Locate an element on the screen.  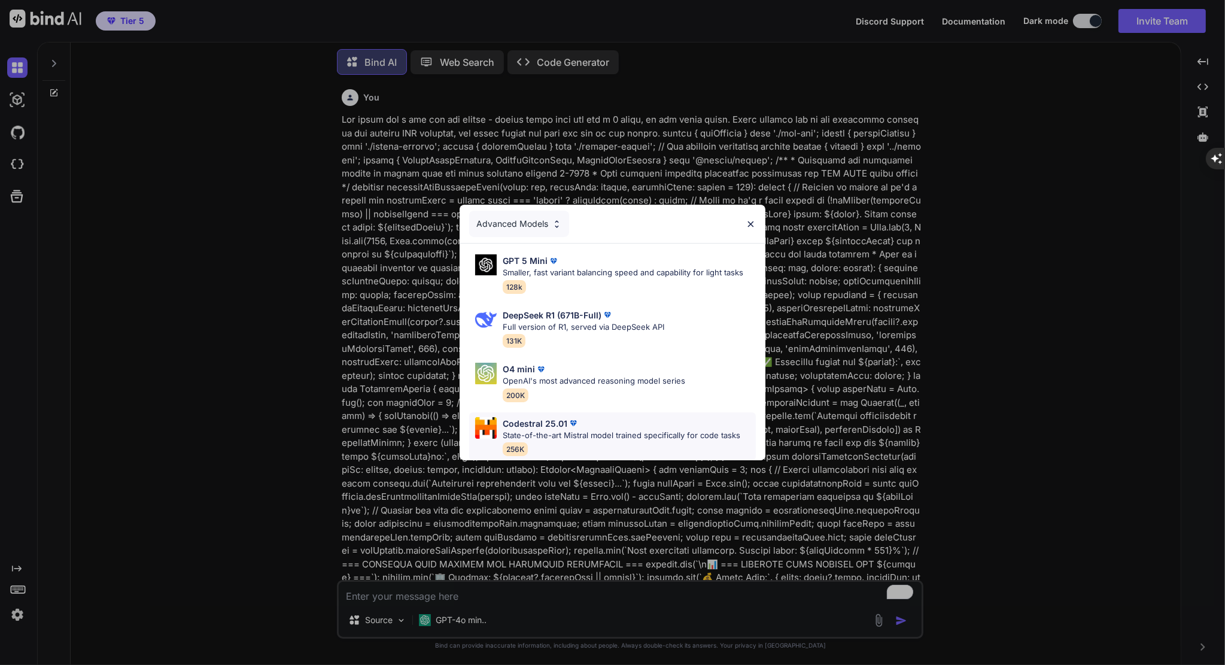
p: GPT 5 Mini is located at coordinates (525, 260).